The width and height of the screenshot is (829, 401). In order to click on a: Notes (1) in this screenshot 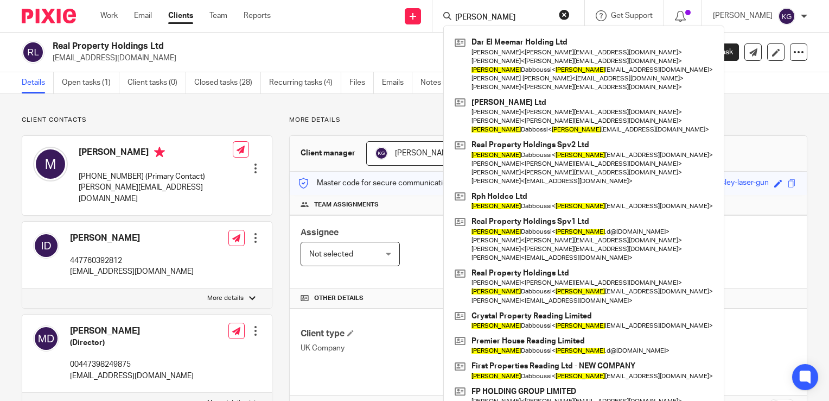, I will do `click(440, 82)`.